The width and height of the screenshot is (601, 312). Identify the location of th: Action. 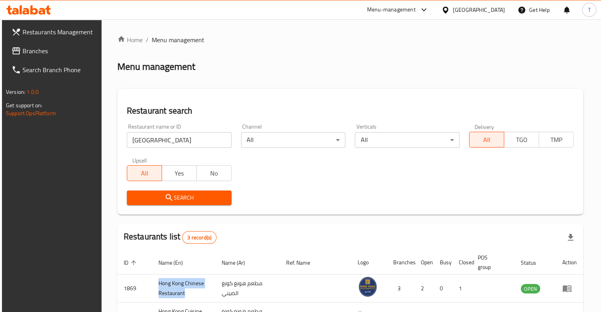
(569, 263).